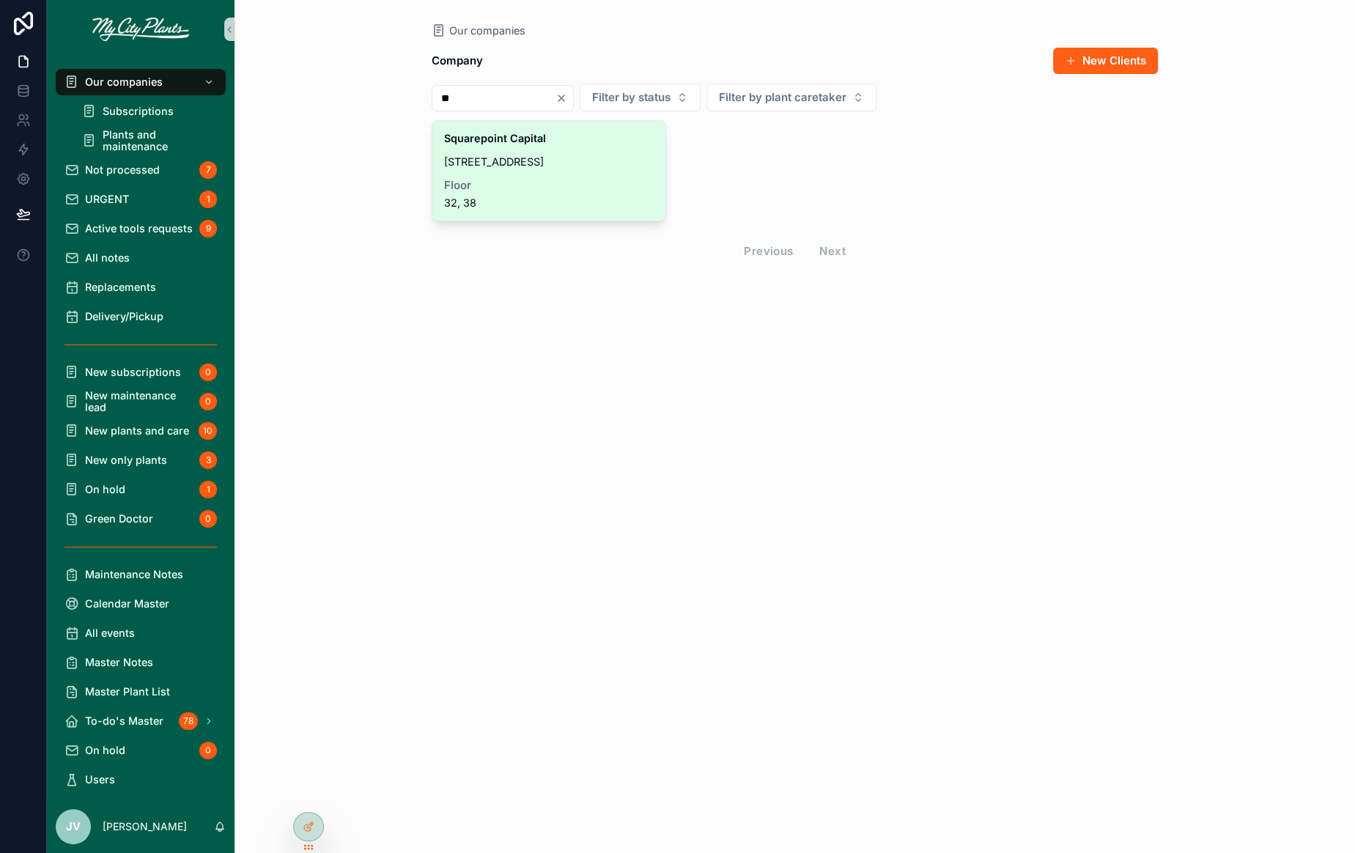 The height and width of the screenshot is (853, 1355). What do you see at coordinates (141, 721) in the screenshot?
I see `a: To-do's Master78` at bounding box center [141, 721].